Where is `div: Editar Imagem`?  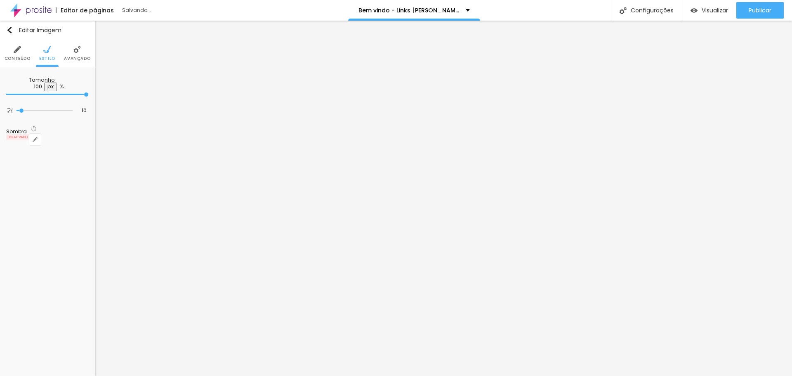 div: Editar Imagem is located at coordinates (34, 30).